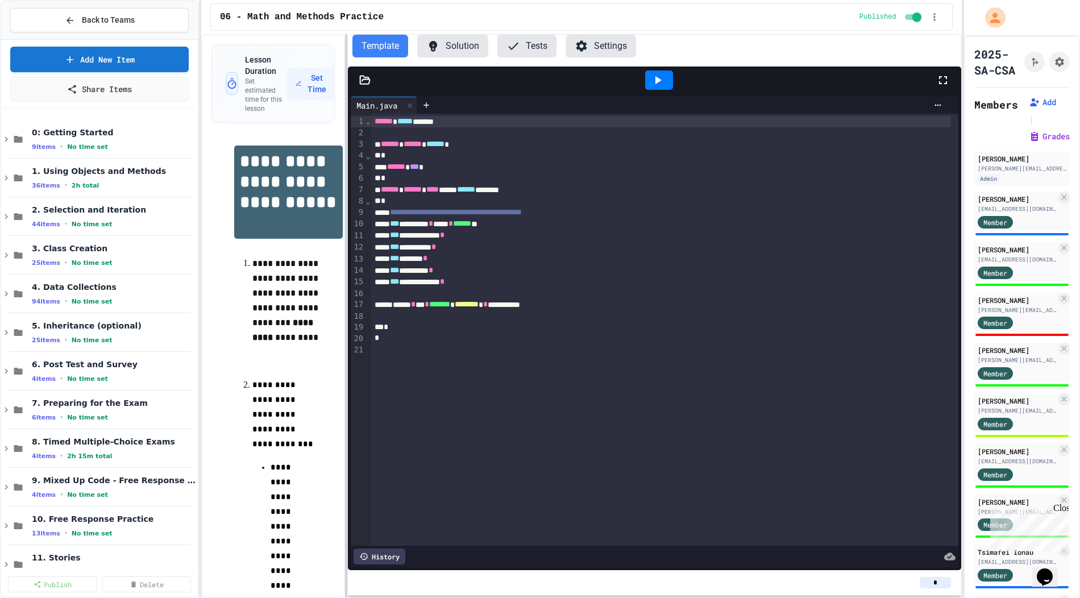 This screenshot has height=598, width=1080. What do you see at coordinates (114, 480) in the screenshot?
I see `span: 9. Mixed Up Code - Free Response Practice` at bounding box center [114, 480].